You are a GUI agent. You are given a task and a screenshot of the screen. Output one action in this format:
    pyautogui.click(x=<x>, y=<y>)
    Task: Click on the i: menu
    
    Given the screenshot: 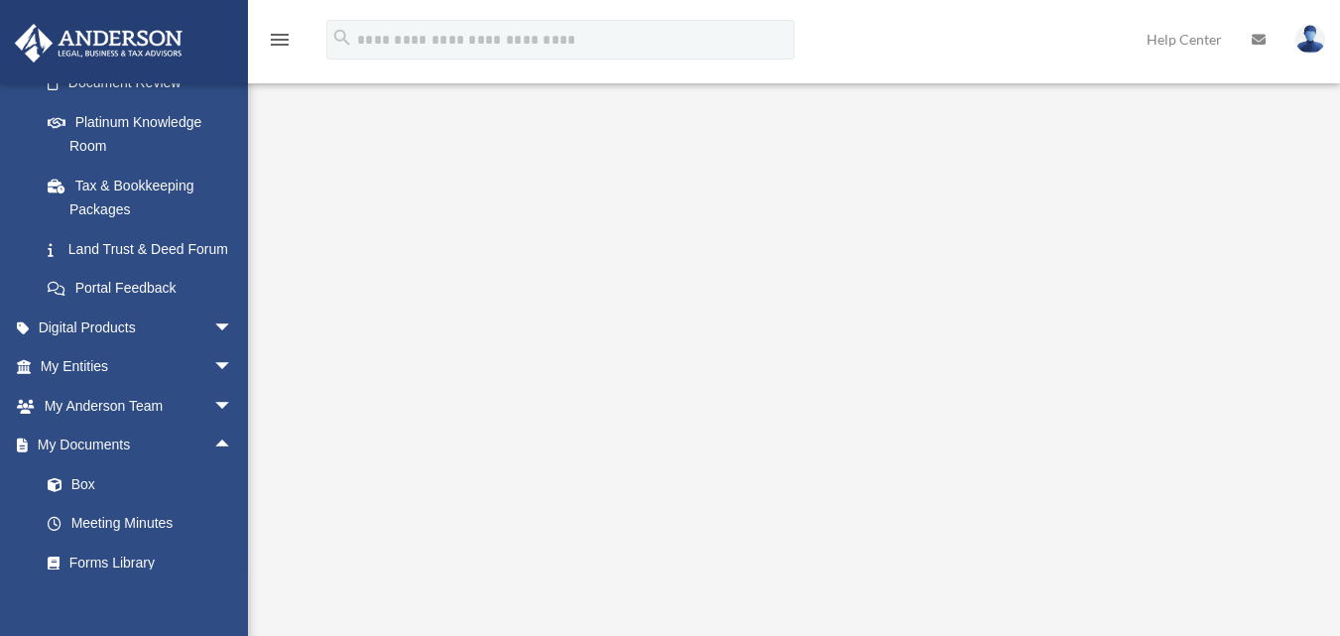 What is the action you would take?
    pyautogui.click(x=280, y=40)
    